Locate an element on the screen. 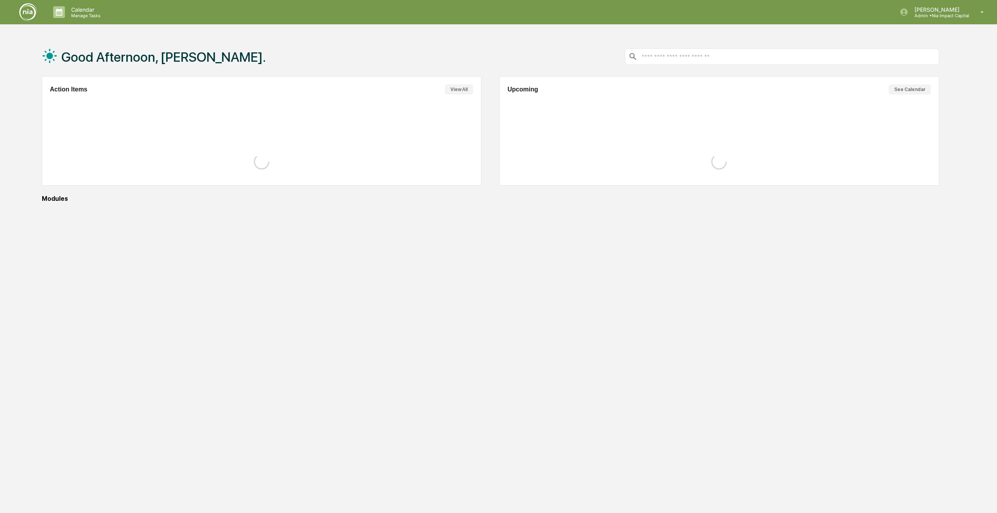 This screenshot has height=513, width=997. button: View All is located at coordinates (459, 89).